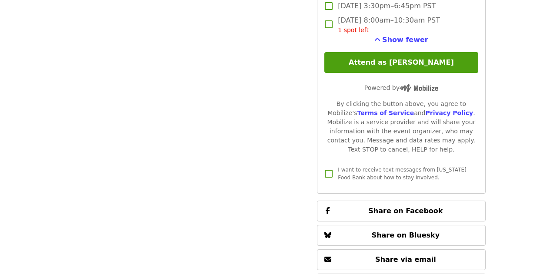 The width and height of the screenshot is (550, 274). I want to click on span: Powered by, so click(401, 88).